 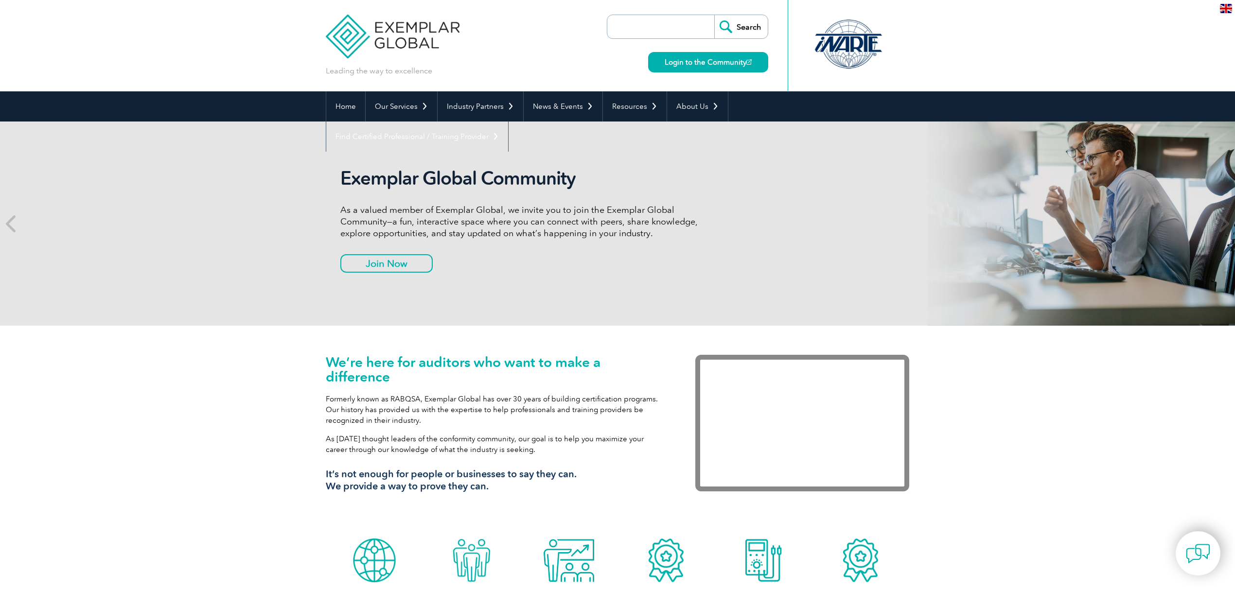 What do you see at coordinates (496, 410) in the screenshot?
I see `p: Formerly known as RABQSA, Exemplar Global has over 30 years of building certification programs. O...` at bounding box center [496, 410].